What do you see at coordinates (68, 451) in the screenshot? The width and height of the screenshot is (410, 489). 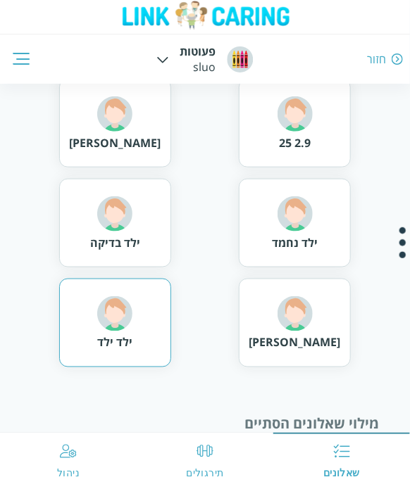 I see `img: ניהול` at bounding box center [68, 451].